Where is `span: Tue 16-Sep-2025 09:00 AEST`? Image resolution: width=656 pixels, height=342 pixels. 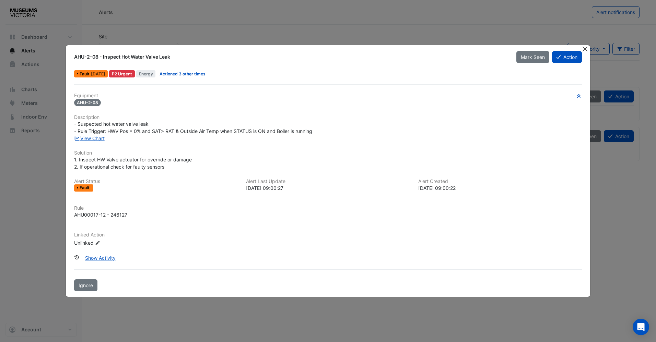
span: Tue 16-Sep-2025 09:00 AEST is located at coordinates (98, 74).